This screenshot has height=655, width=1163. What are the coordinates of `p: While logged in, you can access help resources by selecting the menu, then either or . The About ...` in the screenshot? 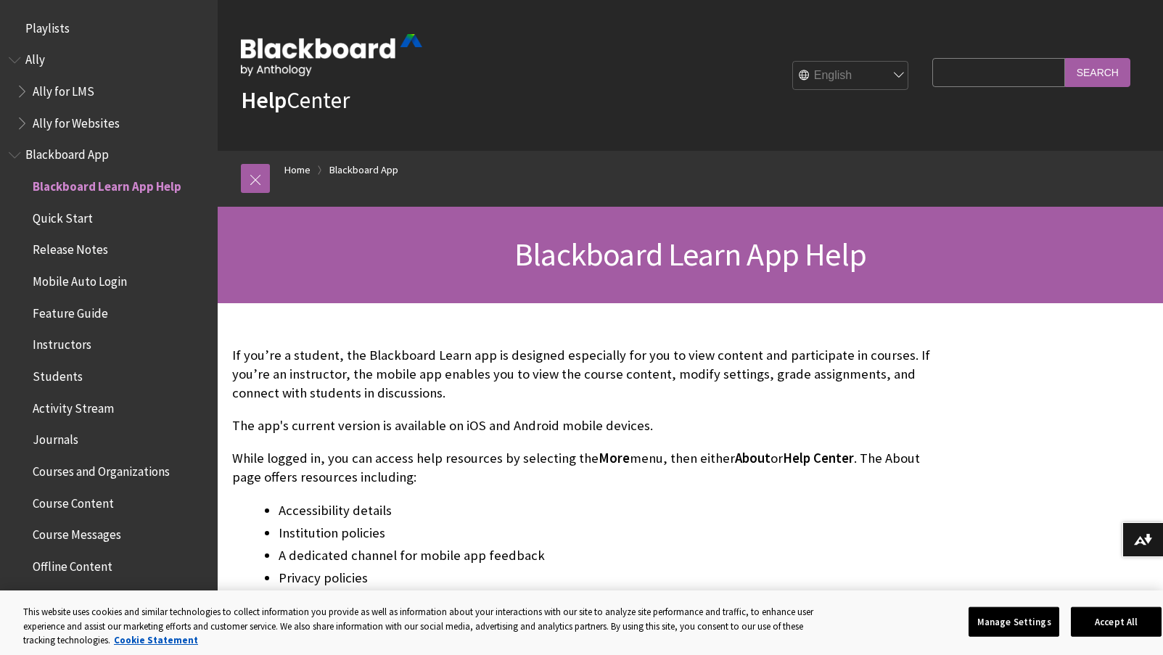 It's located at (583, 468).